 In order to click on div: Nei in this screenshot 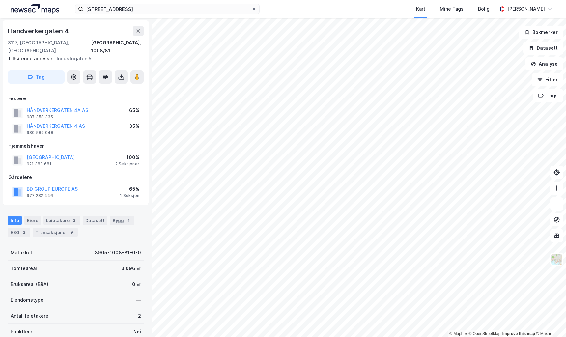, I will do `click(137, 332)`.